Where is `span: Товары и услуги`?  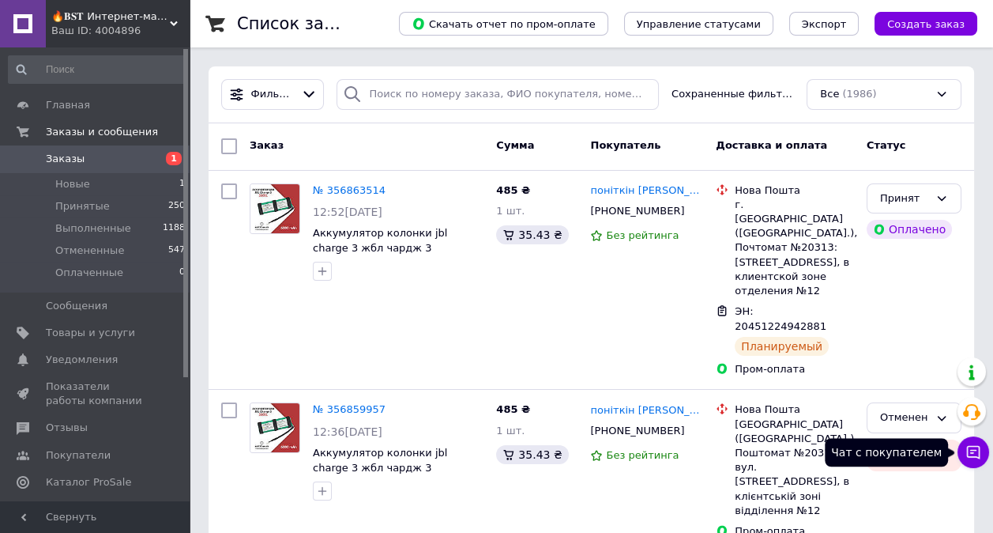 span: Товары и услуги is located at coordinates (90, 333).